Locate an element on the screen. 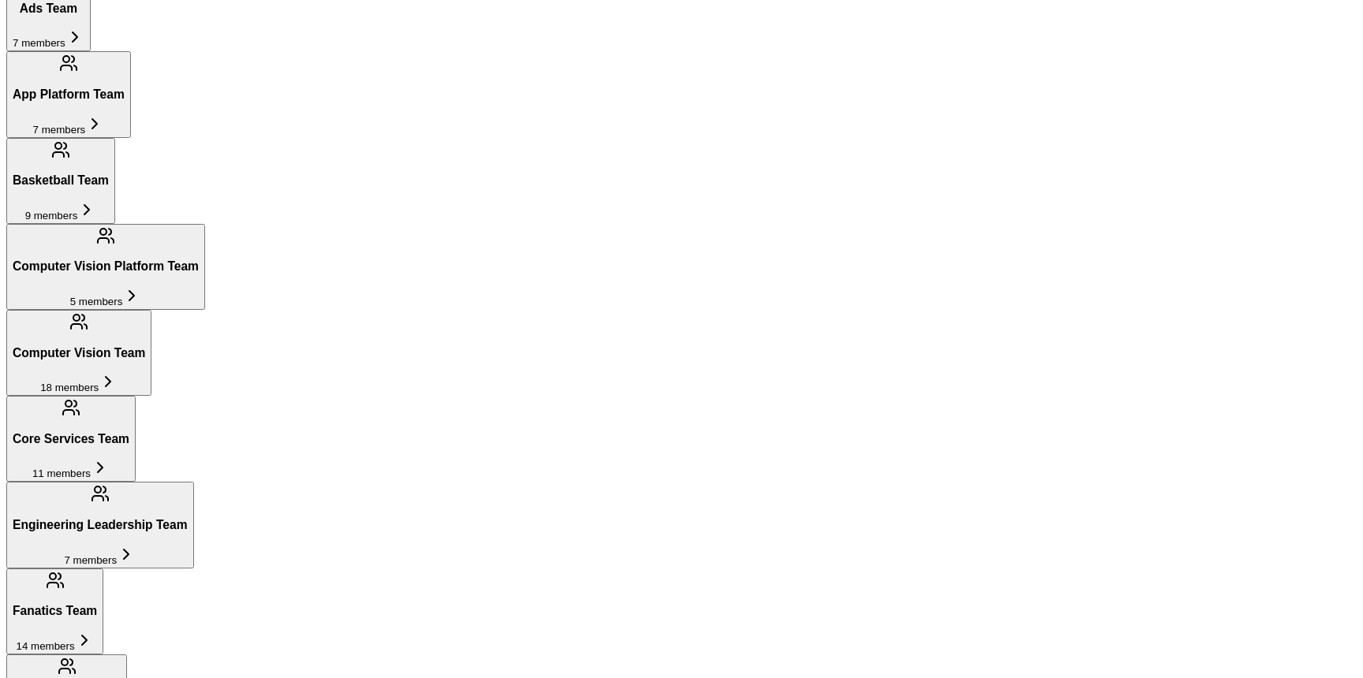 This screenshot has height=678, width=1363. span: 5 members is located at coordinates (96, 301).